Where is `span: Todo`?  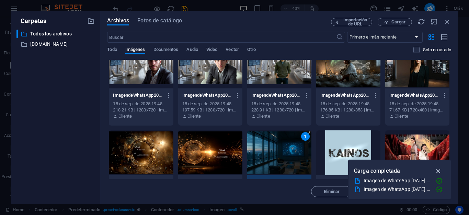
span: Todo is located at coordinates (112, 50).